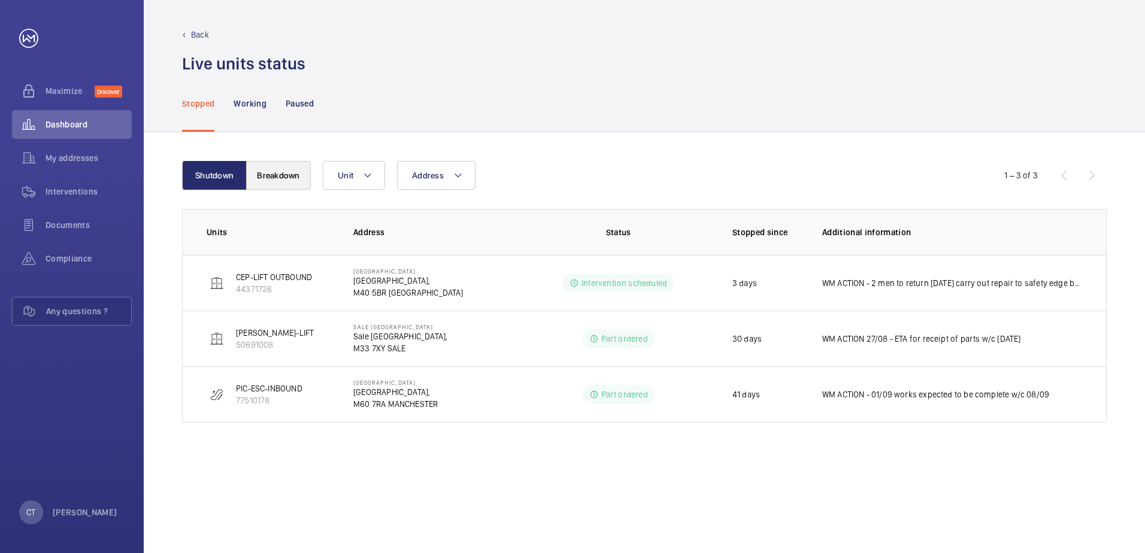 The height and width of the screenshot is (553, 1145). What do you see at coordinates (269, 389) in the screenshot?
I see `p: PIC-ESC-INBOUND` at bounding box center [269, 389].